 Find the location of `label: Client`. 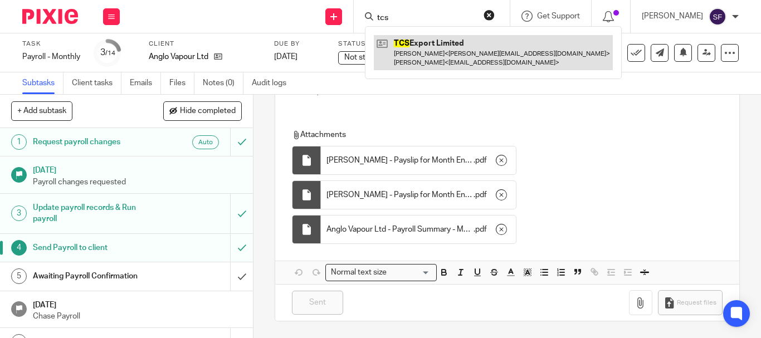

label: Client is located at coordinates (204, 44).